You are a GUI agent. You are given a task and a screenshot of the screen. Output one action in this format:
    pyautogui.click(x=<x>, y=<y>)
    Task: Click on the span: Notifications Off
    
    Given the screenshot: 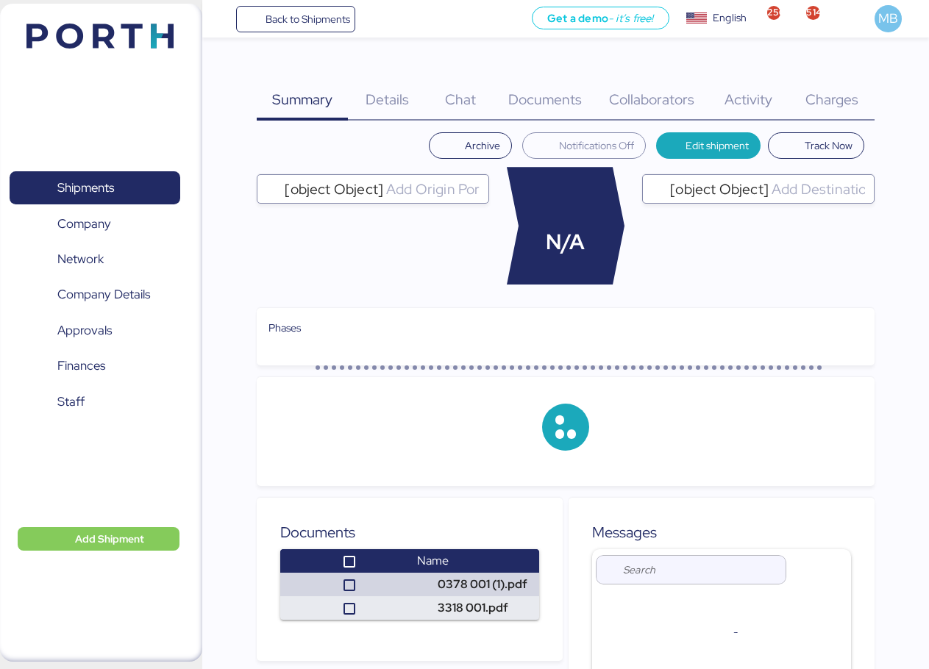 What is the action you would take?
    pyautogui.click(x=596, y=146)
    